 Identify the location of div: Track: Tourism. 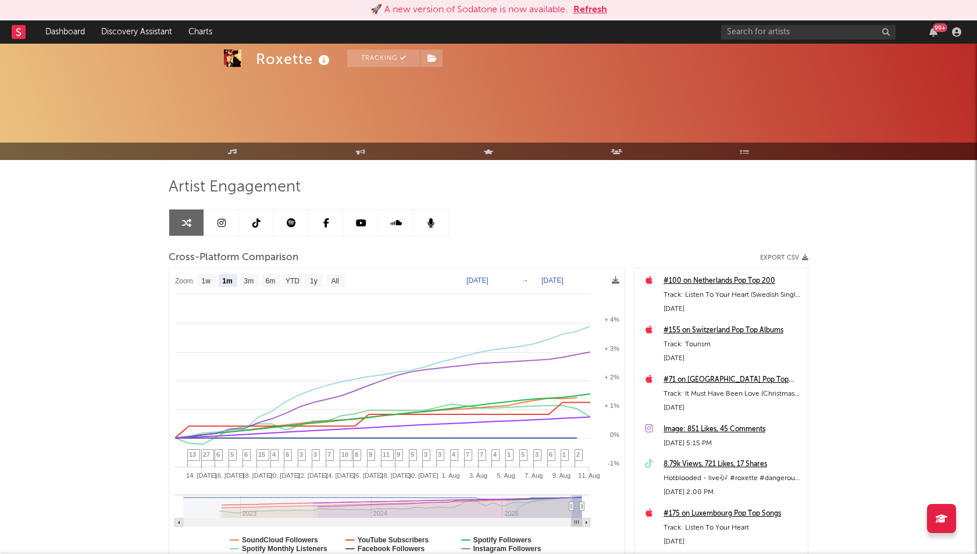
(733, 344).